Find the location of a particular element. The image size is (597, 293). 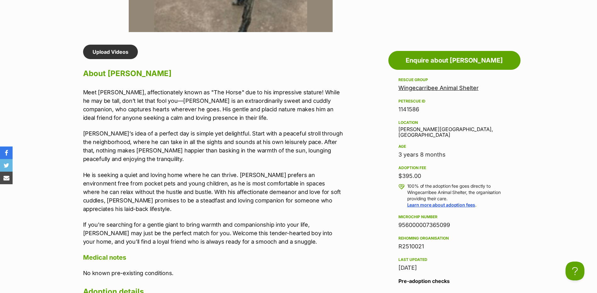

div: Microchip number is located at coordinates (455, 217).